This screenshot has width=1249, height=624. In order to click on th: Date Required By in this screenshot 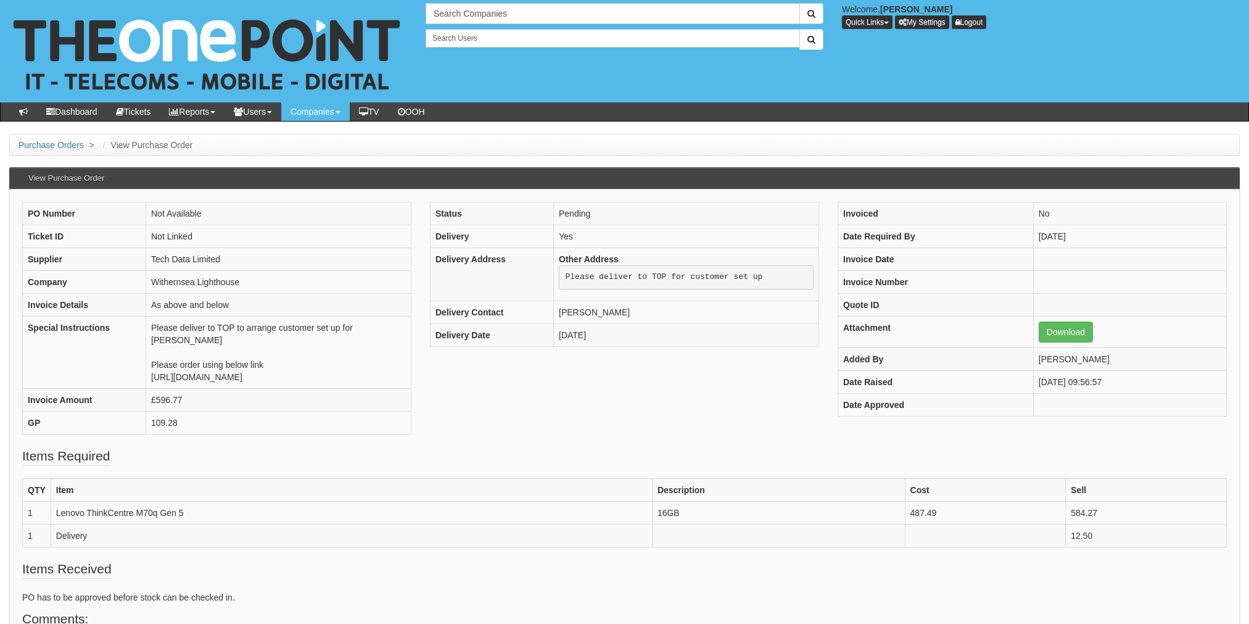, I will do `click(936, 236)`.